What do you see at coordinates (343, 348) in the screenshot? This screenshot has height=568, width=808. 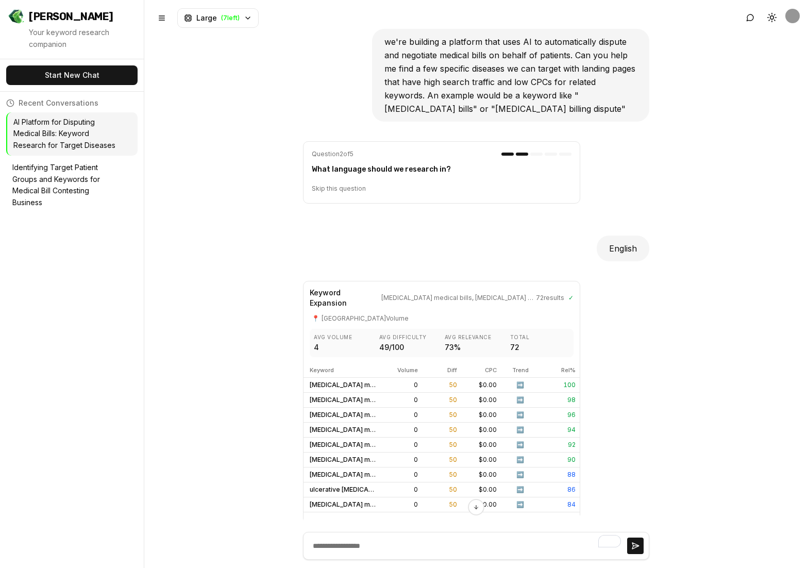 I see `p: 4` at bounding box center [343, 348].